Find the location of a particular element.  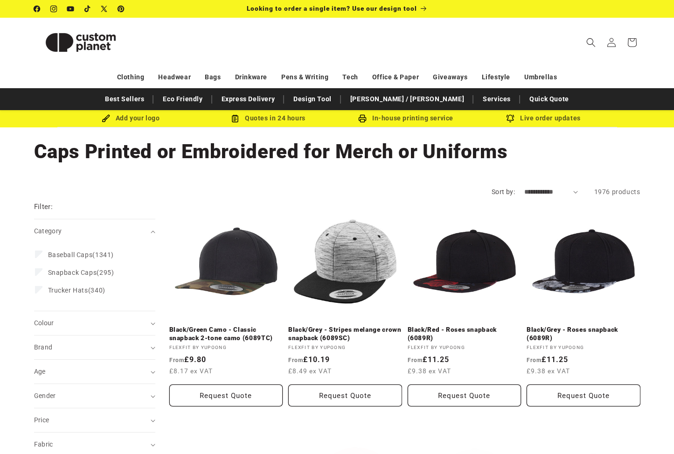

span: Category is located at coordinates (48, 231).